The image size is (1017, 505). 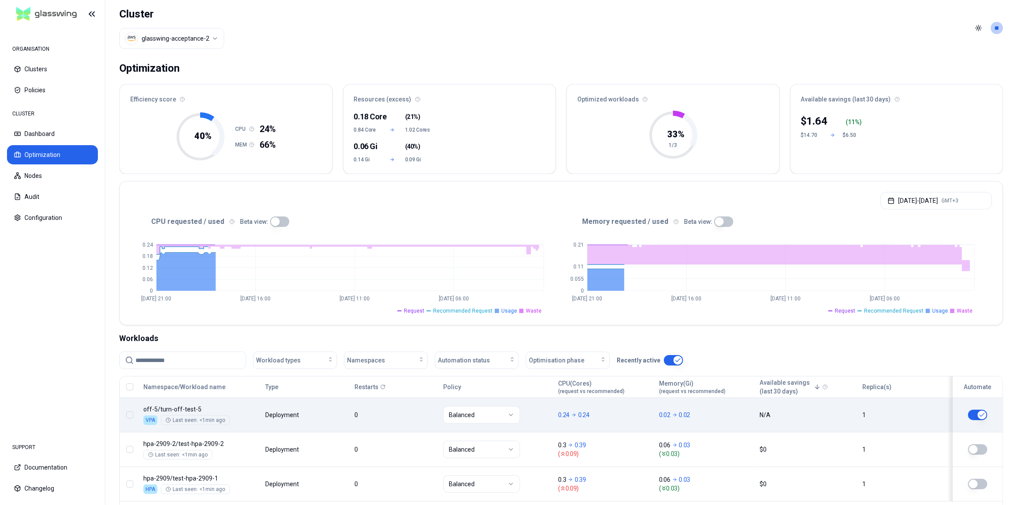 I want to click on img: GlassWing, so click(x=46, y=14).